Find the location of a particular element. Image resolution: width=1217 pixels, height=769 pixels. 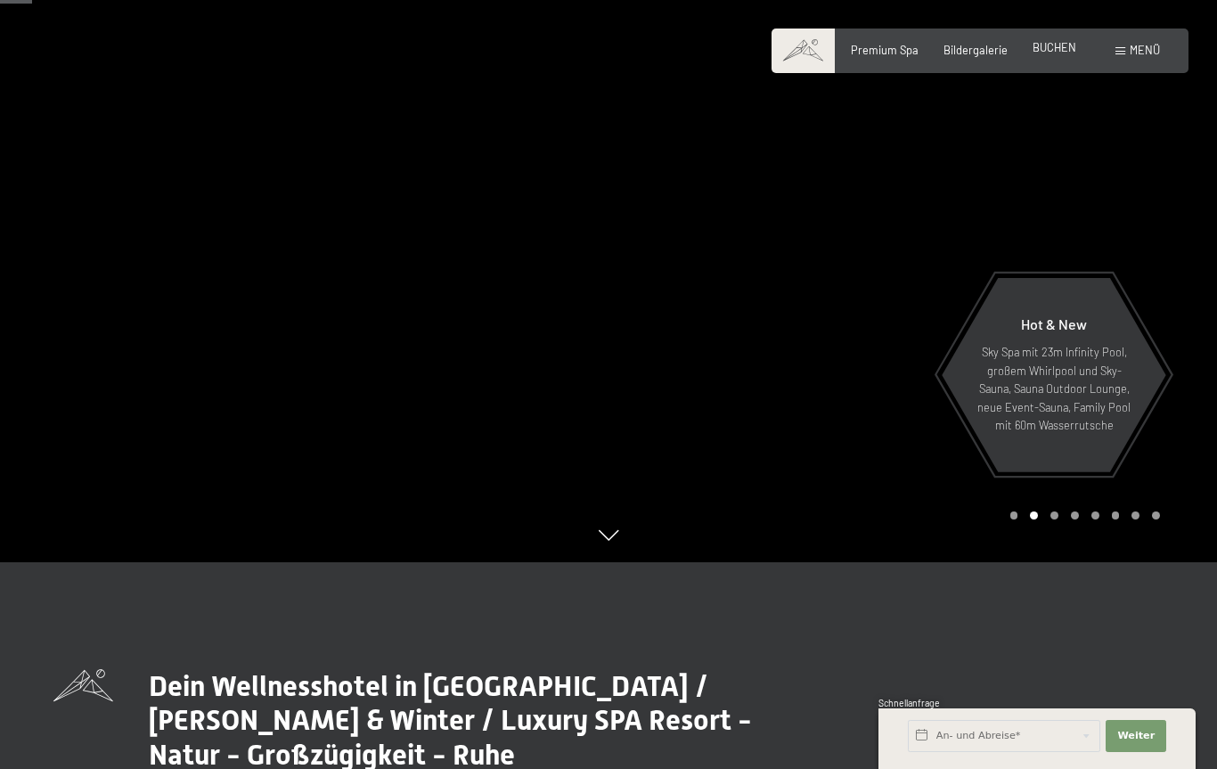

div: Carousel Page 8 is located at coordinates (1156, 515).